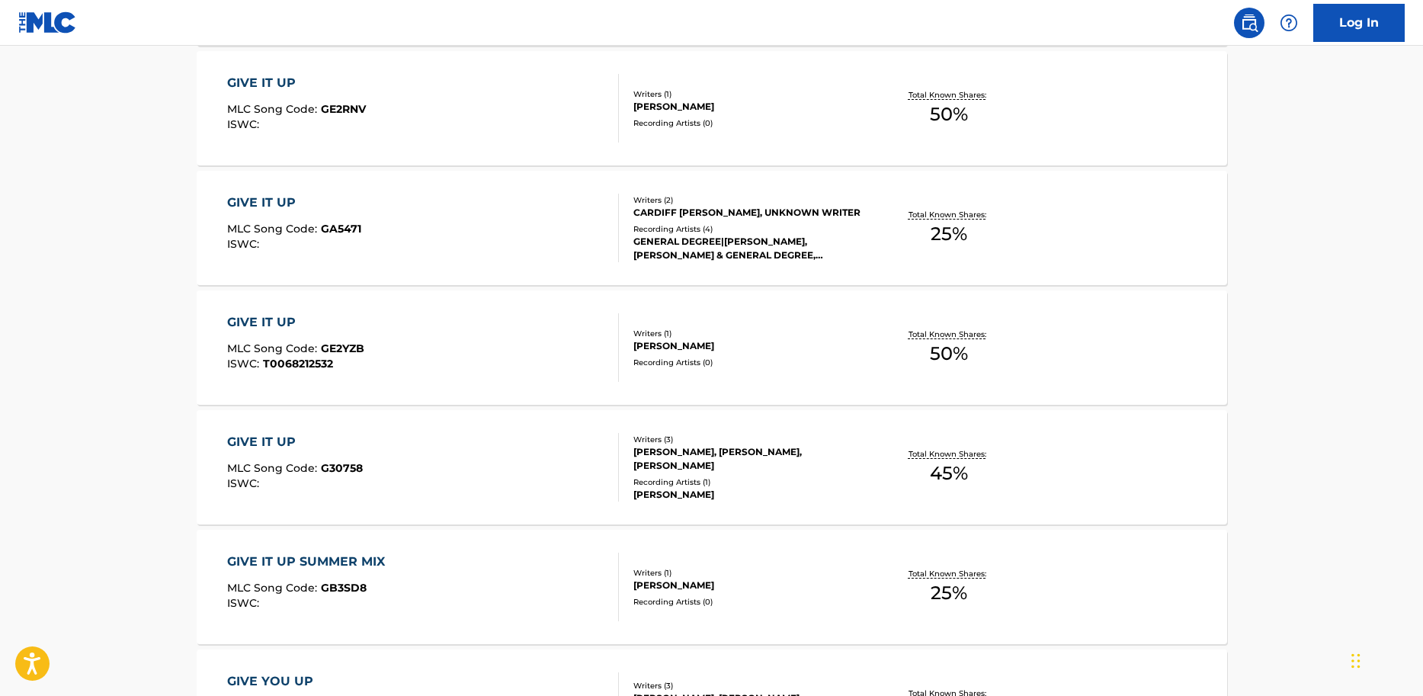 Image resolution: width=1423 pixels, height=696 pixels. What do you see at coordinates (47, 22) in the screenshot?
I see `img: MLC Logo` at bounding box center [47, 22].